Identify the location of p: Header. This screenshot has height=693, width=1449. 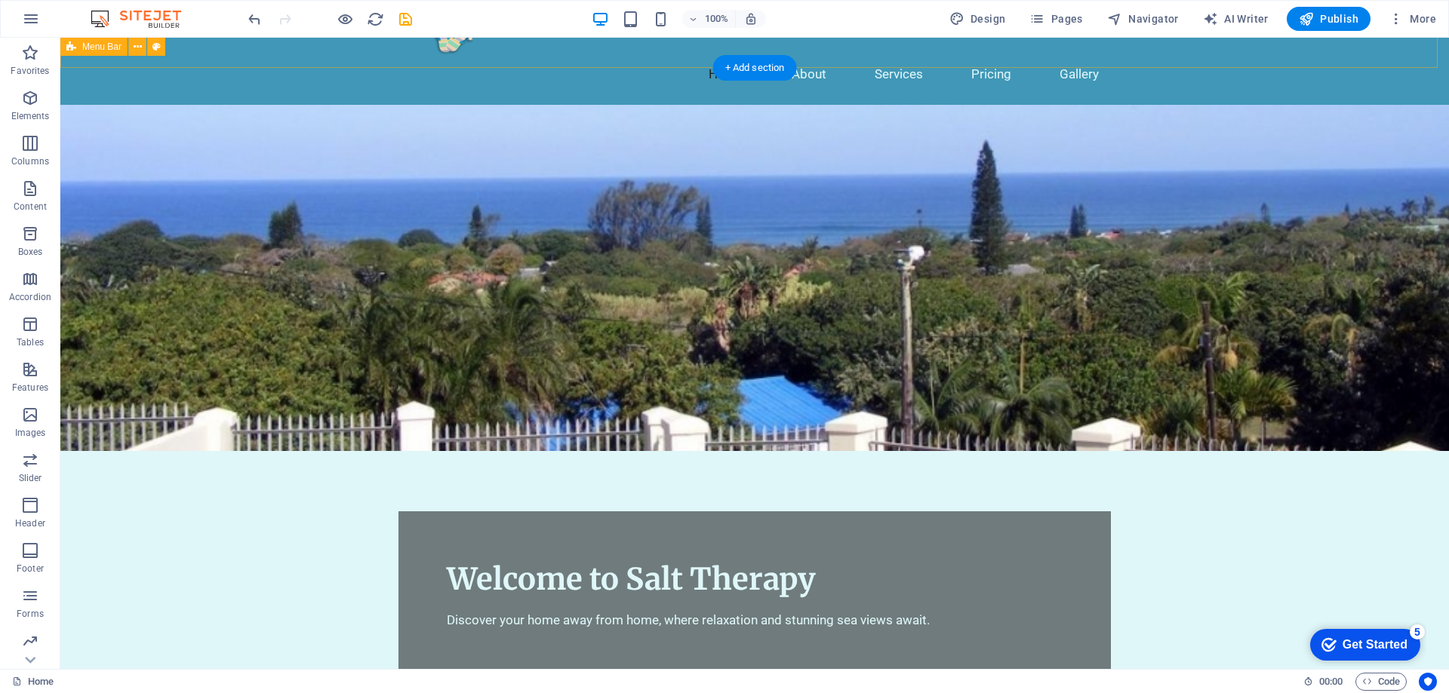
(30, 524).